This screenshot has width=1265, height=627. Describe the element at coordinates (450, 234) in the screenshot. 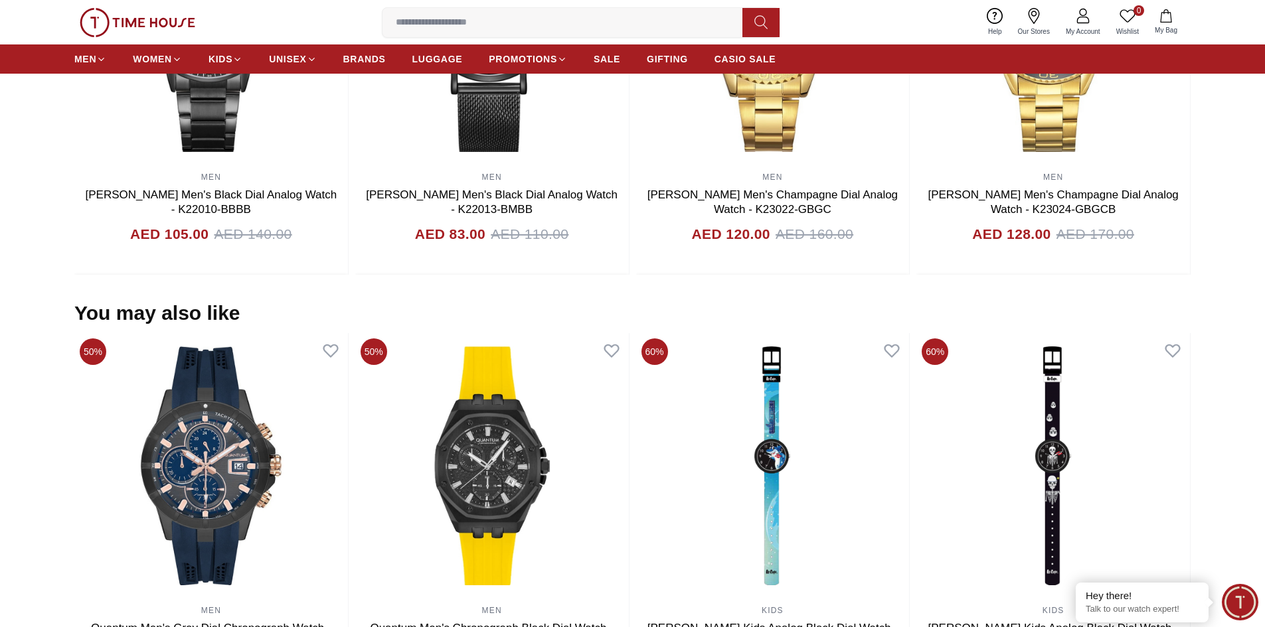

I see `h4: AED 83.00` at that location.